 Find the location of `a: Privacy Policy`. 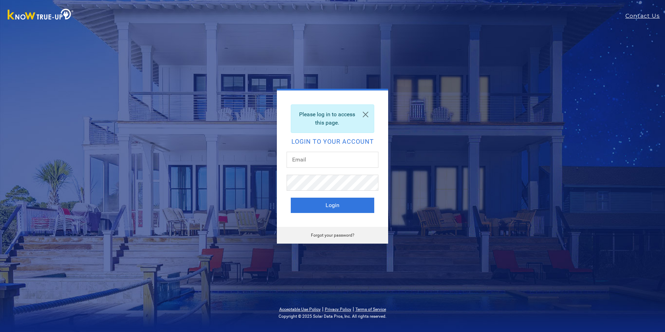

a: Privacy Policy is located at coordinates (338, 309).